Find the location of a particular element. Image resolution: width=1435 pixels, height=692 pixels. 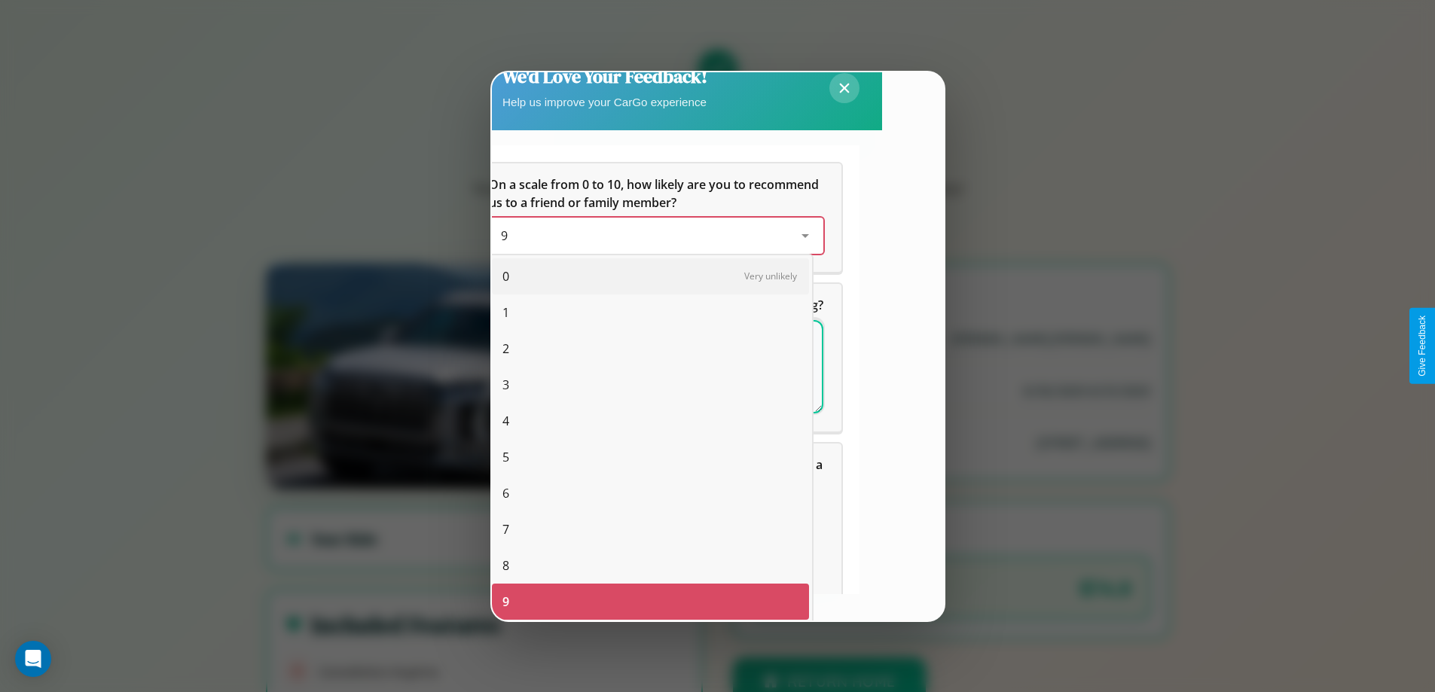

span: Which of the following features do you value the most in a vehicle? is located at coordinates (657, 474).